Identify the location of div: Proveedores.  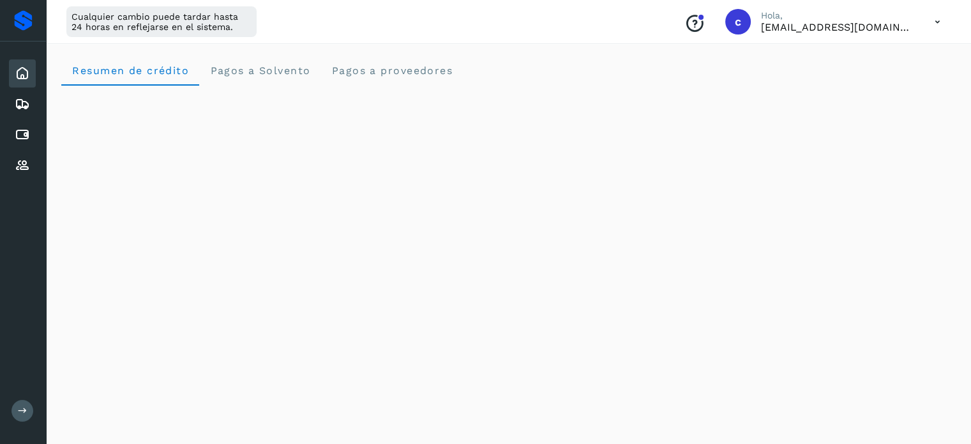
(22, 165).